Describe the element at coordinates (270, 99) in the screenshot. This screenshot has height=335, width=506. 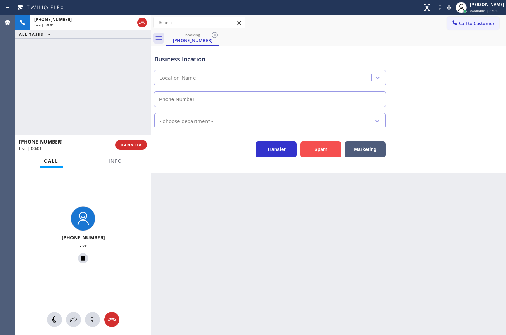
I see `input: Phone Number` at that location.